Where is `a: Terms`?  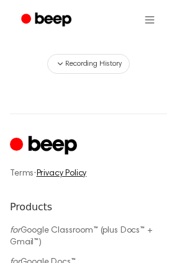 a: Terms is located at coordinates (22, 174).